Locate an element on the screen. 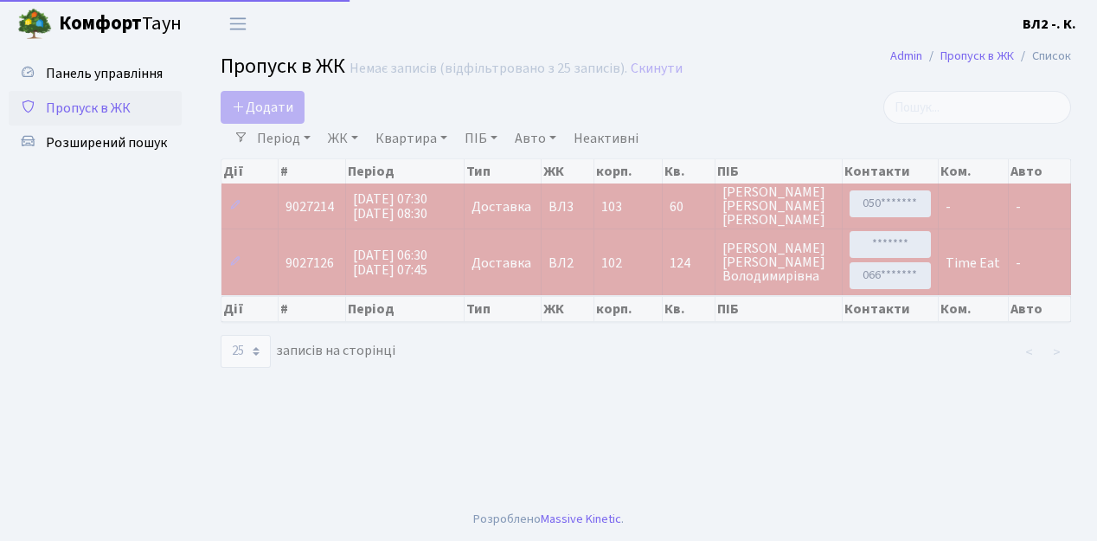 This screenshot has width=1097, height=541. div: Розроблено . is located at coordinates (549, 519).